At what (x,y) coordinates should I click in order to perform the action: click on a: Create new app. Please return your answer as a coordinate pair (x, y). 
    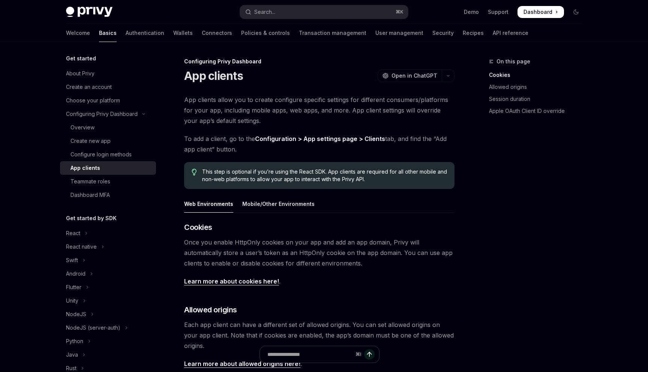
    Looking at the image, I should click on (108, 141).